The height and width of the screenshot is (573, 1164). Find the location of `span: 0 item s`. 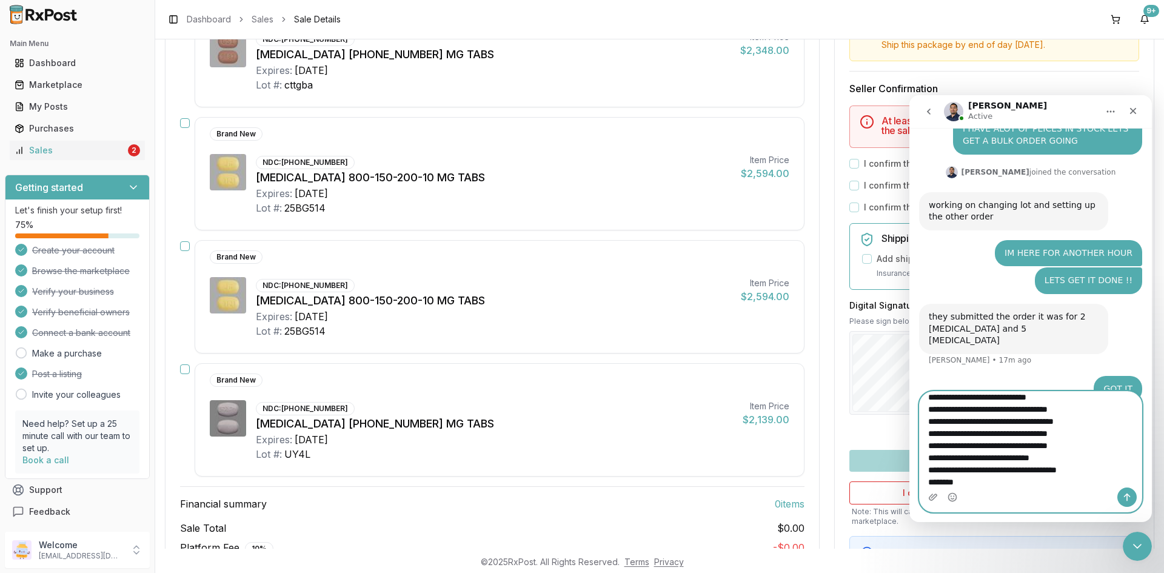

span: 0 item s is located at coordinates (789, 504).